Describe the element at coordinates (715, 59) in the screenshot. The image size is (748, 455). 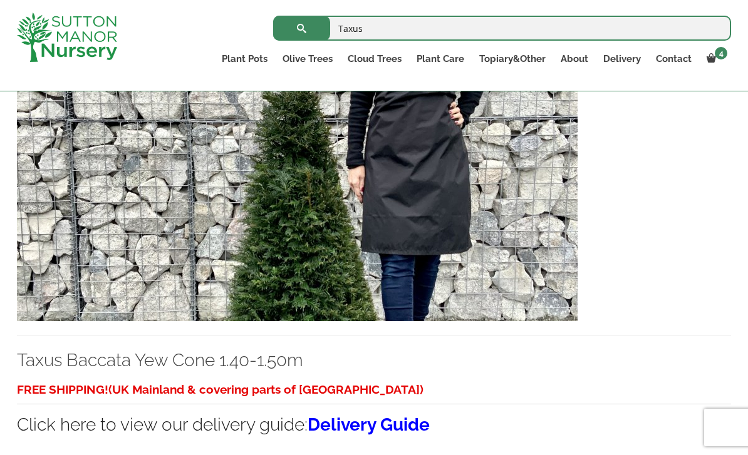
I see `a: 4` at that location.